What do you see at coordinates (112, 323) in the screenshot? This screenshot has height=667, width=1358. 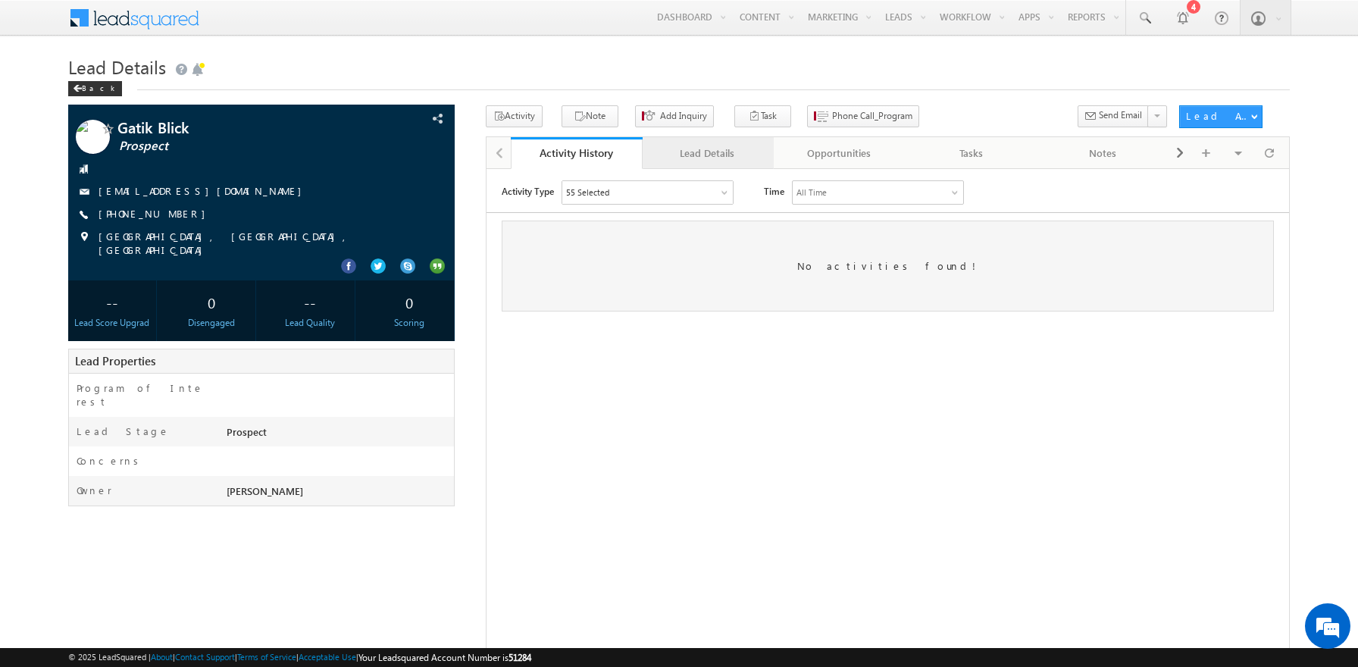 I see `div: Lead Score Upgrad` at bounding box center [112, 323].